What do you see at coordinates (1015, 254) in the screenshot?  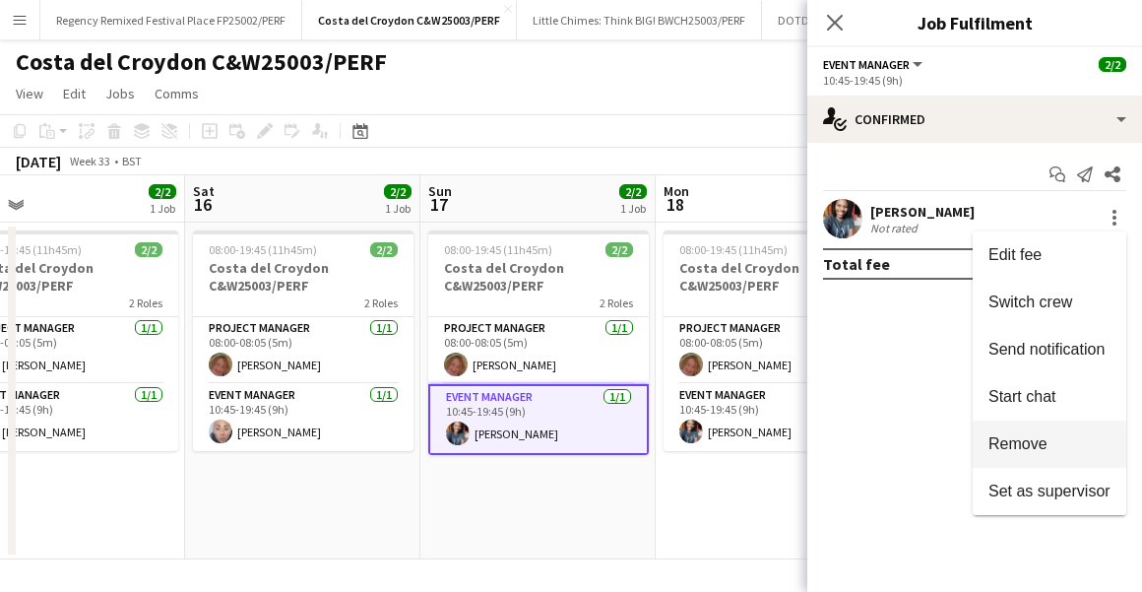 I see `span: Edit fee` at bounding box center [1015, 254].